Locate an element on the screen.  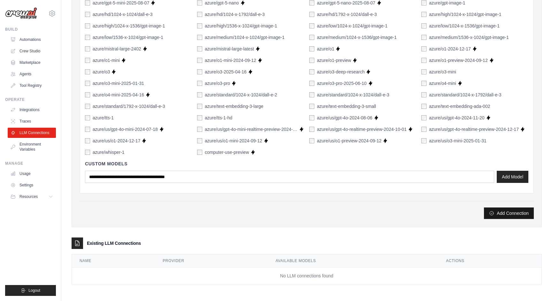
input: azure/standard/1792-x-1024/dall-e-3 is located at coordinates (87, 106).